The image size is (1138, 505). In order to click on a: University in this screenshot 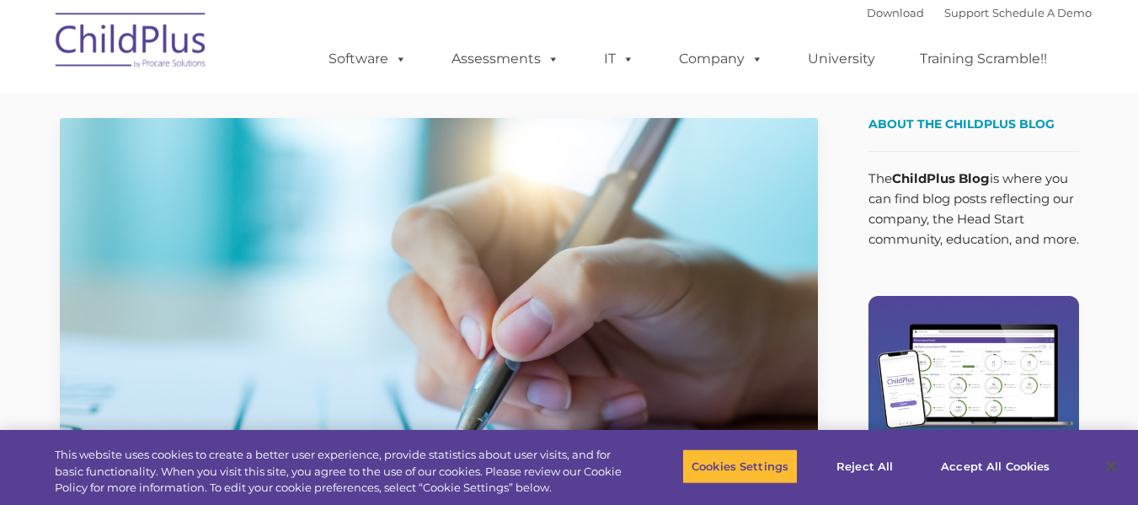, I will do `click(842, 59)`.